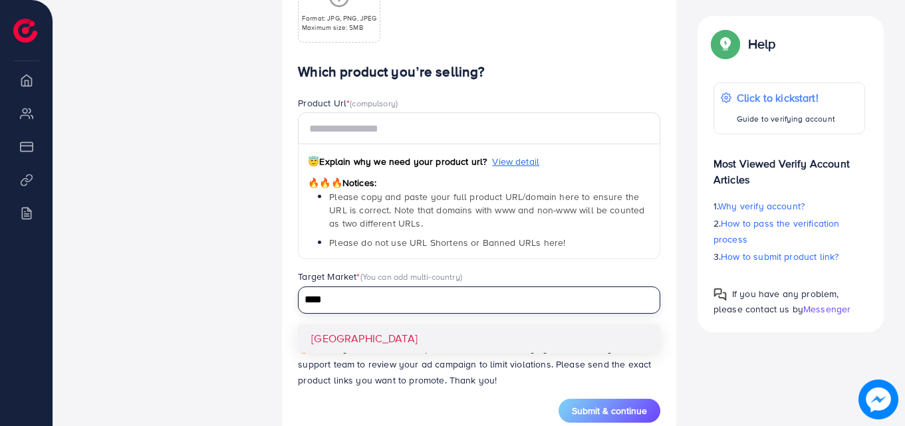 The image size is (905, 426). What do you see at coordinates (25, 31) in the screenshot?
I see `img: logo` at bounding box center [25, 31].